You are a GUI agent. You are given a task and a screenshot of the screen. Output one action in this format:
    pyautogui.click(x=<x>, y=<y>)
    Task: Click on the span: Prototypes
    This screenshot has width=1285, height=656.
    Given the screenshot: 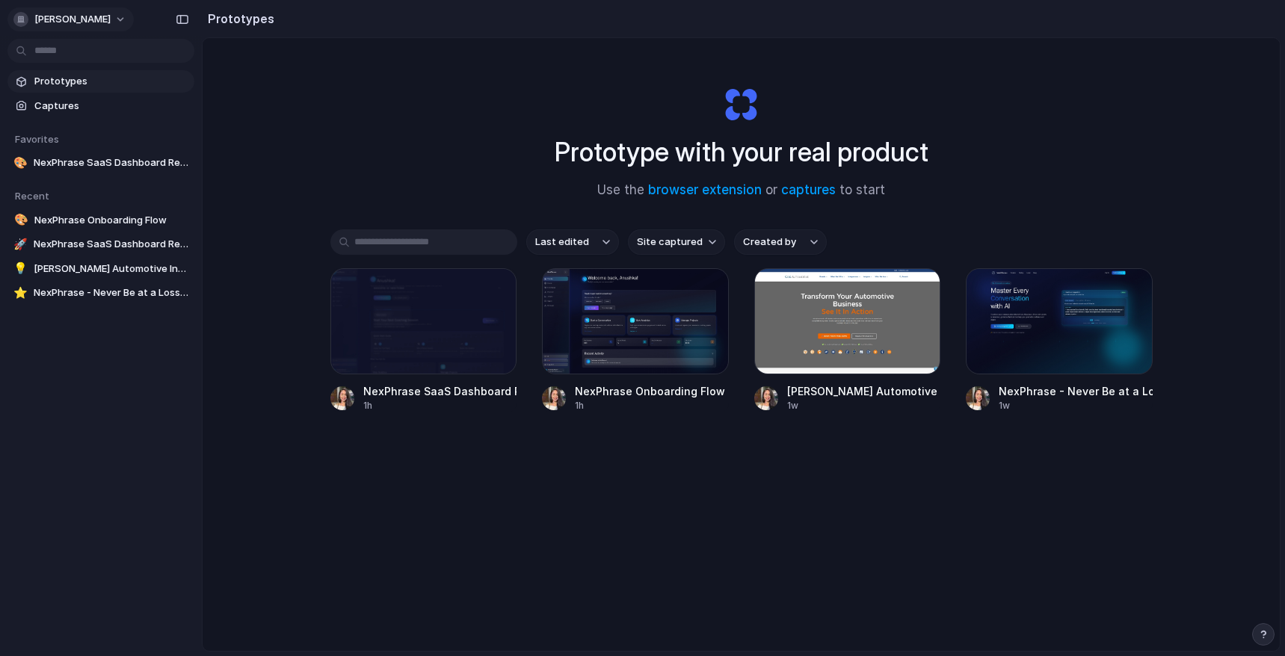 What is the action you would take?
    pyautogui.click(x=111, y=81)
    